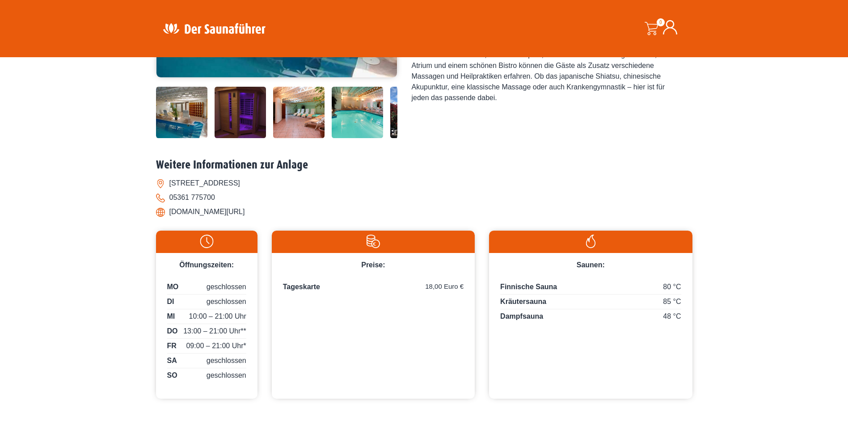  What do you see at coordinates (424, 198) in the screenshot?
I see `li: 05361 775700` at bounding box center [424, 198].